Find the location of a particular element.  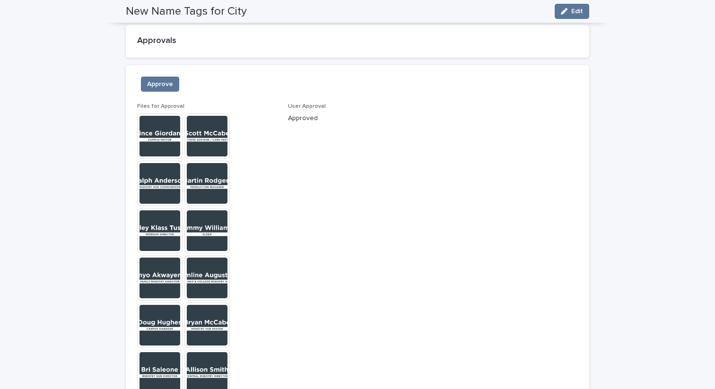

h2: Approvals is located at coordinates (358, 41).